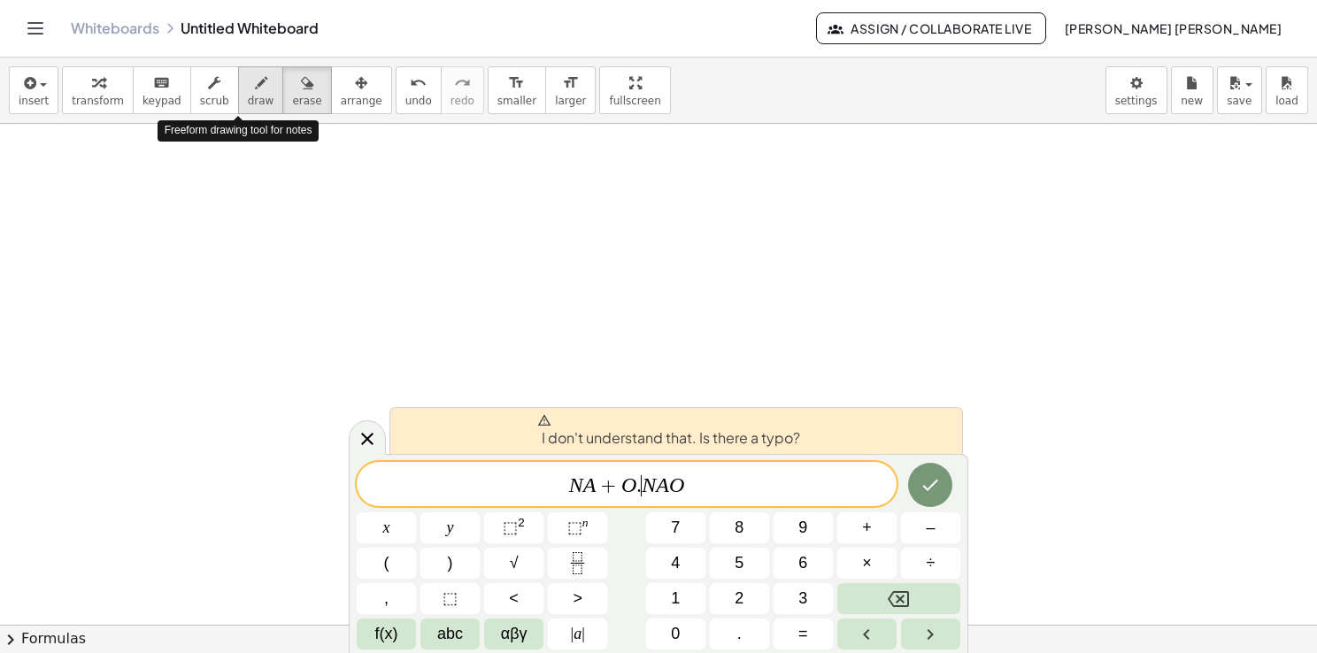 The image size is (1317, 653). Describe the element at coordinates (514, 634) in the screenshot. I see `span: αβγ` at that location.